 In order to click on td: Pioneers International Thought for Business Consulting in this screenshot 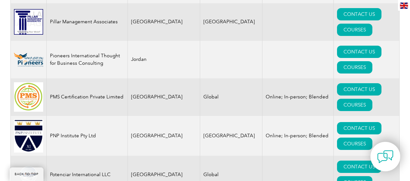, I will do `click(87, 60)`.